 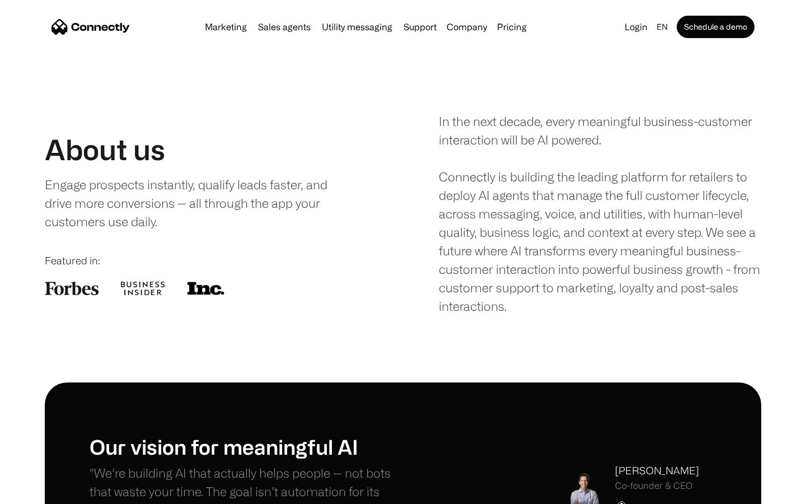 I want to click on a: Support, so click(x=420, y=27).